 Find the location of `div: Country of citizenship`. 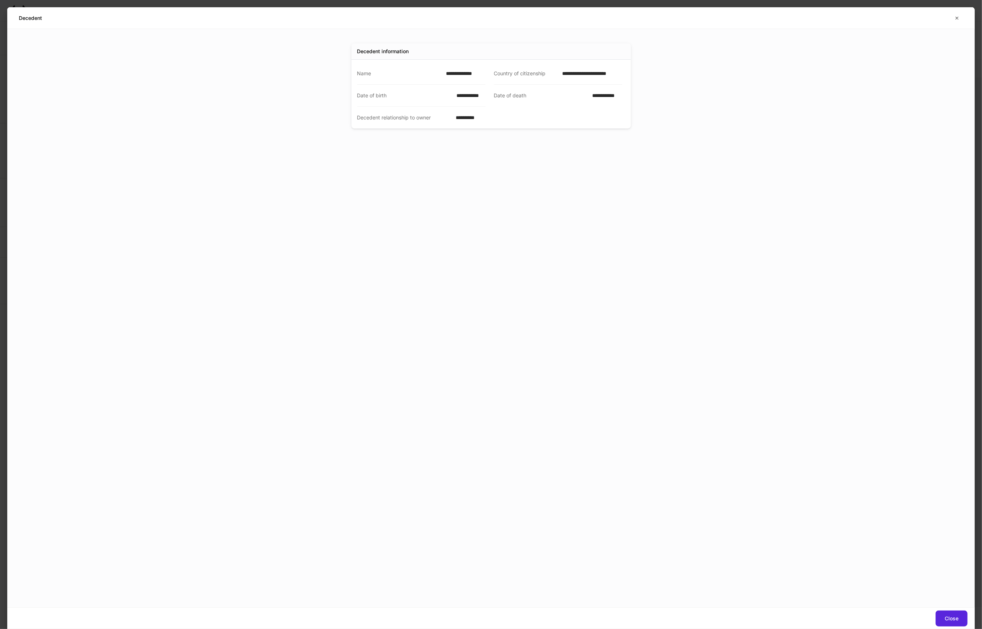

div: Country of citizenship is located at coordinates (526, 73).